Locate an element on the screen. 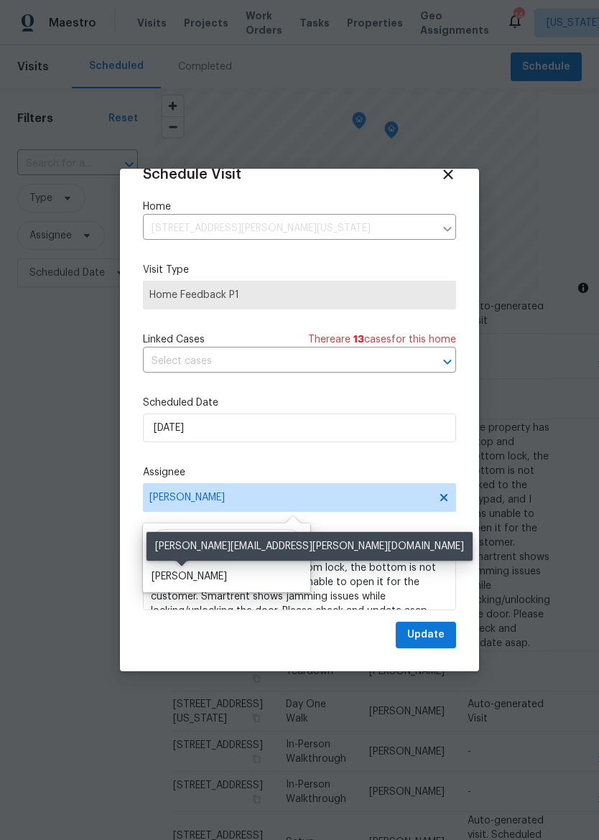 This screenshot has height=840, width=599. input: Select cases is located at coordinates (279, 361).